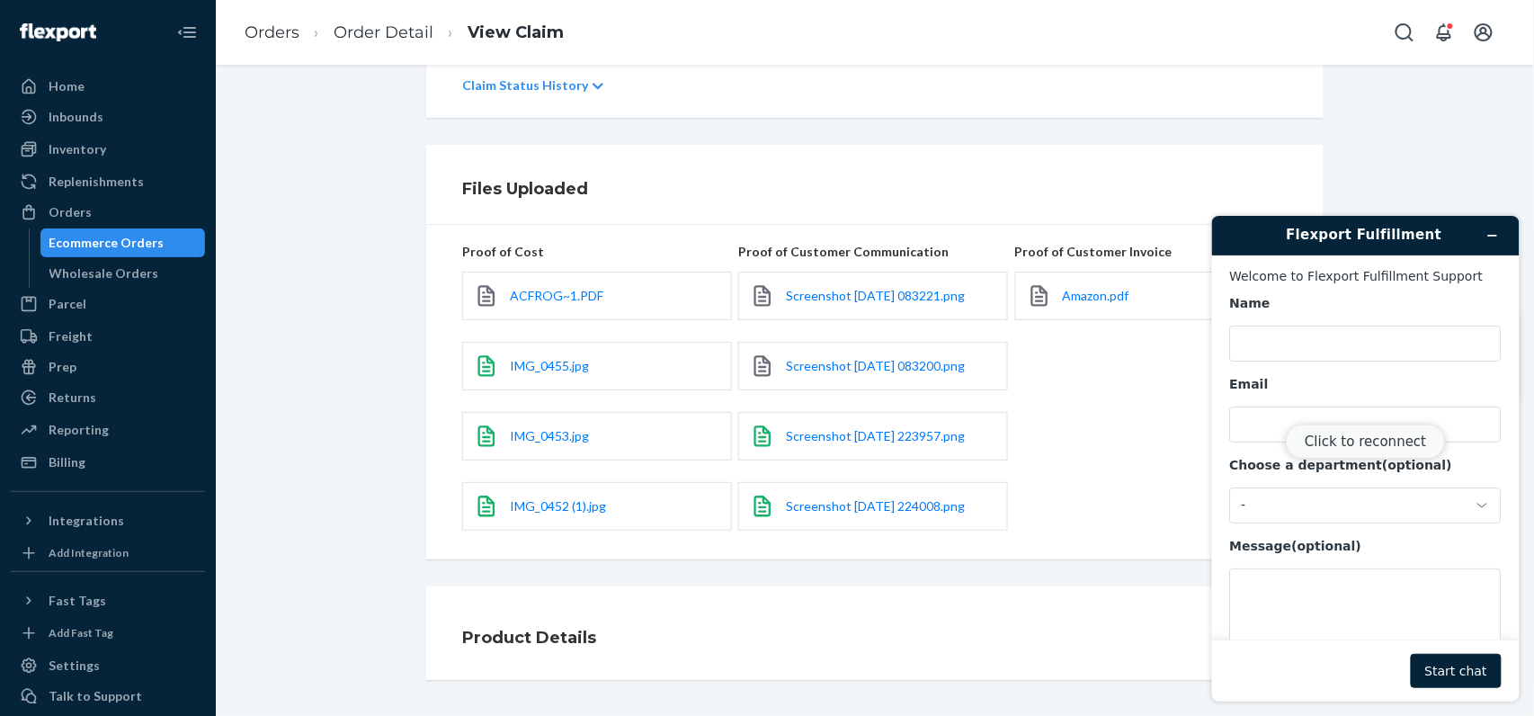 This screenshot has width=1534, height=716. What do you see at coordinates (74, 665) in the screenshot?
I see `div: Settings` at bounding box center [74, 665].